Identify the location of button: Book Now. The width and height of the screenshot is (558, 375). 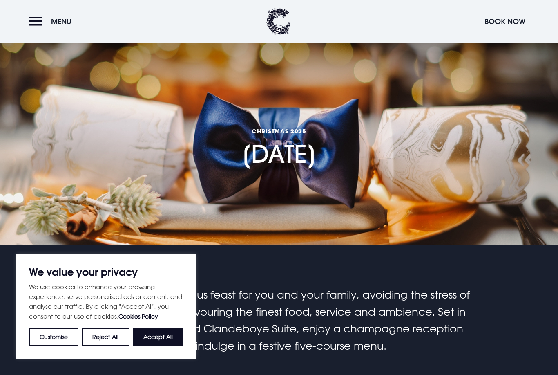
(505, 21).